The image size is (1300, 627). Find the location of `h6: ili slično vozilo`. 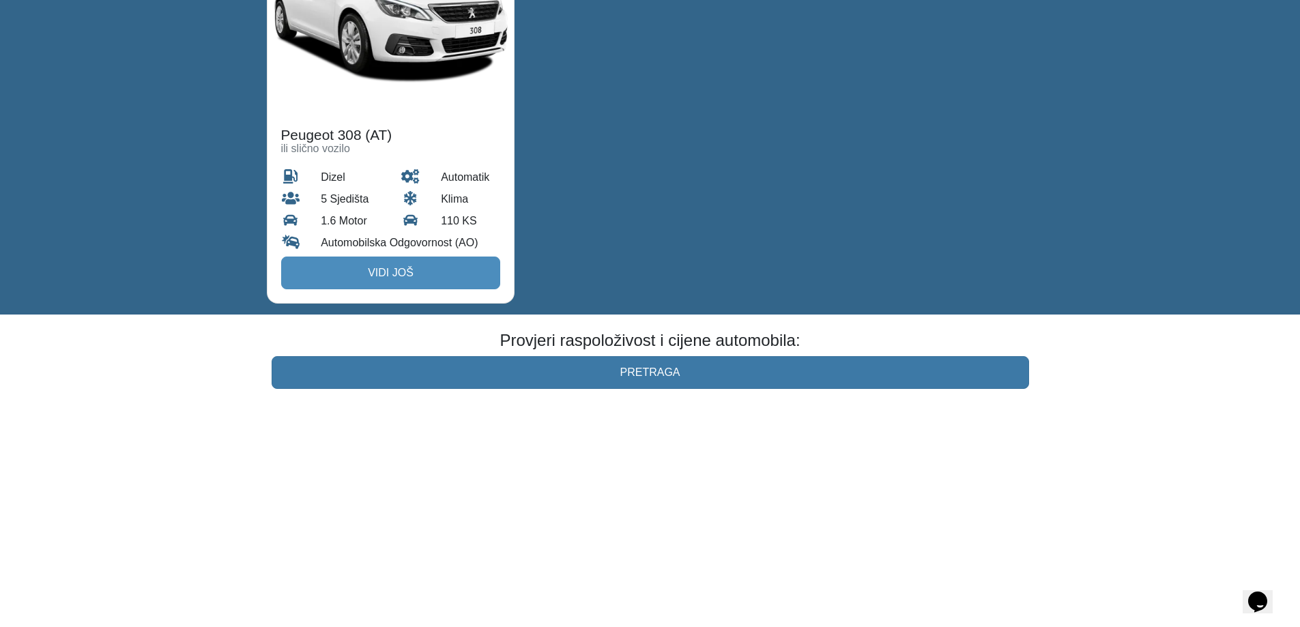

h6: ili slično vozilo is located at coordinates (391, 148).